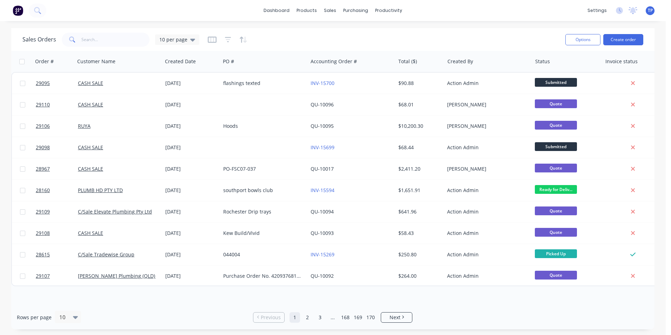 The image size is (671, 335). Describe the element at coordinates (57, 254) in the screenshot. I see `a: 28615` at that location.